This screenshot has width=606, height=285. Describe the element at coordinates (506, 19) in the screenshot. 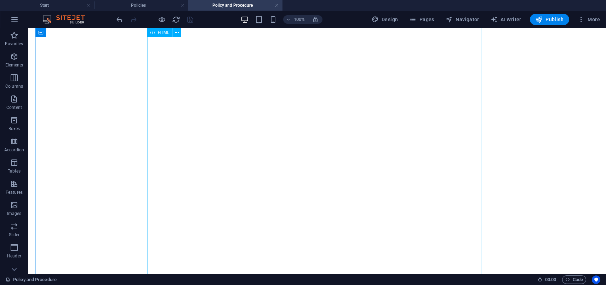

I see `span: AI Writer` at that location.